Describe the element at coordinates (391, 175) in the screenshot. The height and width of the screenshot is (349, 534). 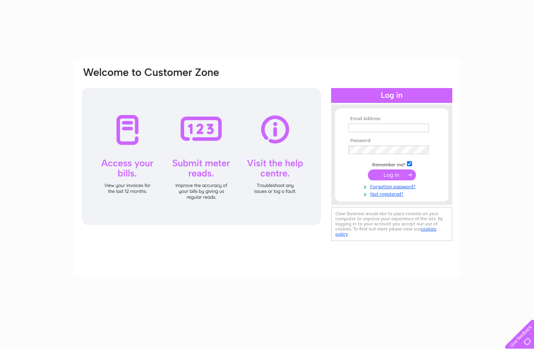
I see `input: Submit` at that location.